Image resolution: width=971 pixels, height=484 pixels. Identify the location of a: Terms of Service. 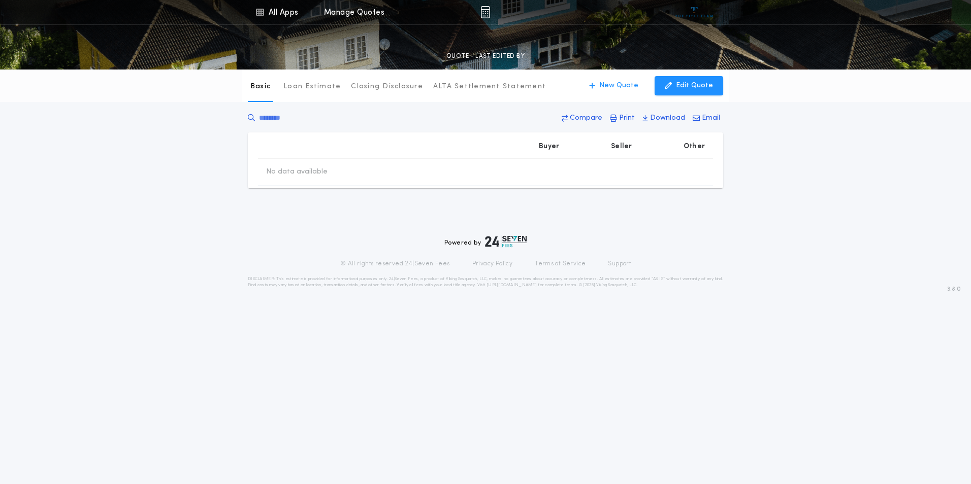
(560, 264).